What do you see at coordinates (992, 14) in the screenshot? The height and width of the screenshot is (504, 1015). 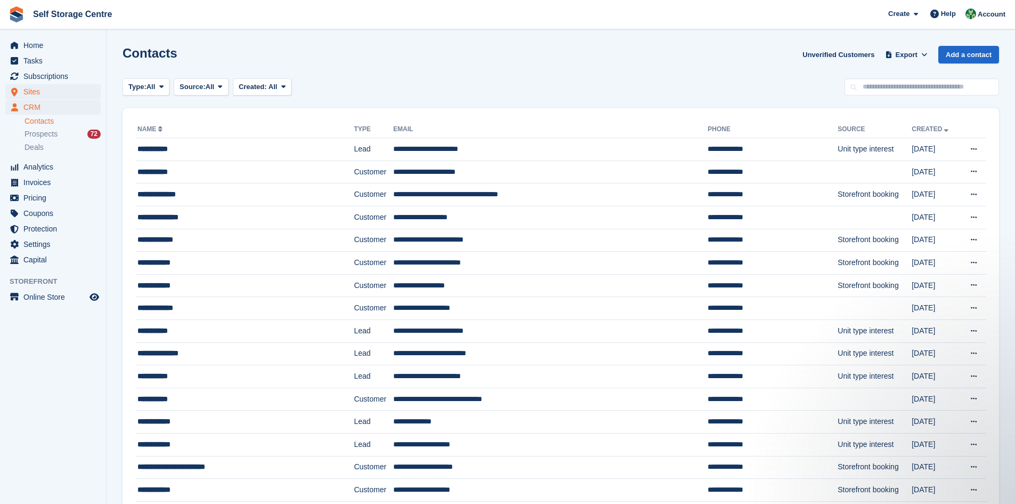 I see `span: Account` at bounding box center [992, 14].